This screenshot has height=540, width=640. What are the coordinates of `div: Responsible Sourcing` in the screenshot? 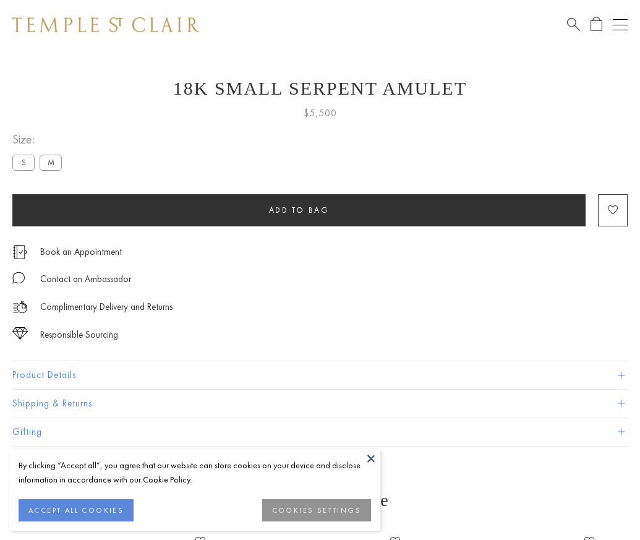 It's located at (79, 334).